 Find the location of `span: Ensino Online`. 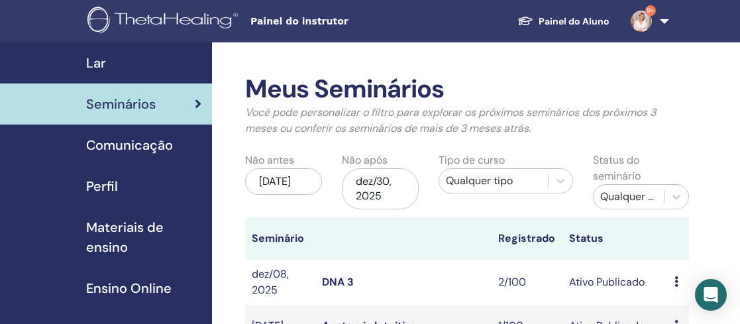

span: Ensino Online is located at coordinates (129, 288).